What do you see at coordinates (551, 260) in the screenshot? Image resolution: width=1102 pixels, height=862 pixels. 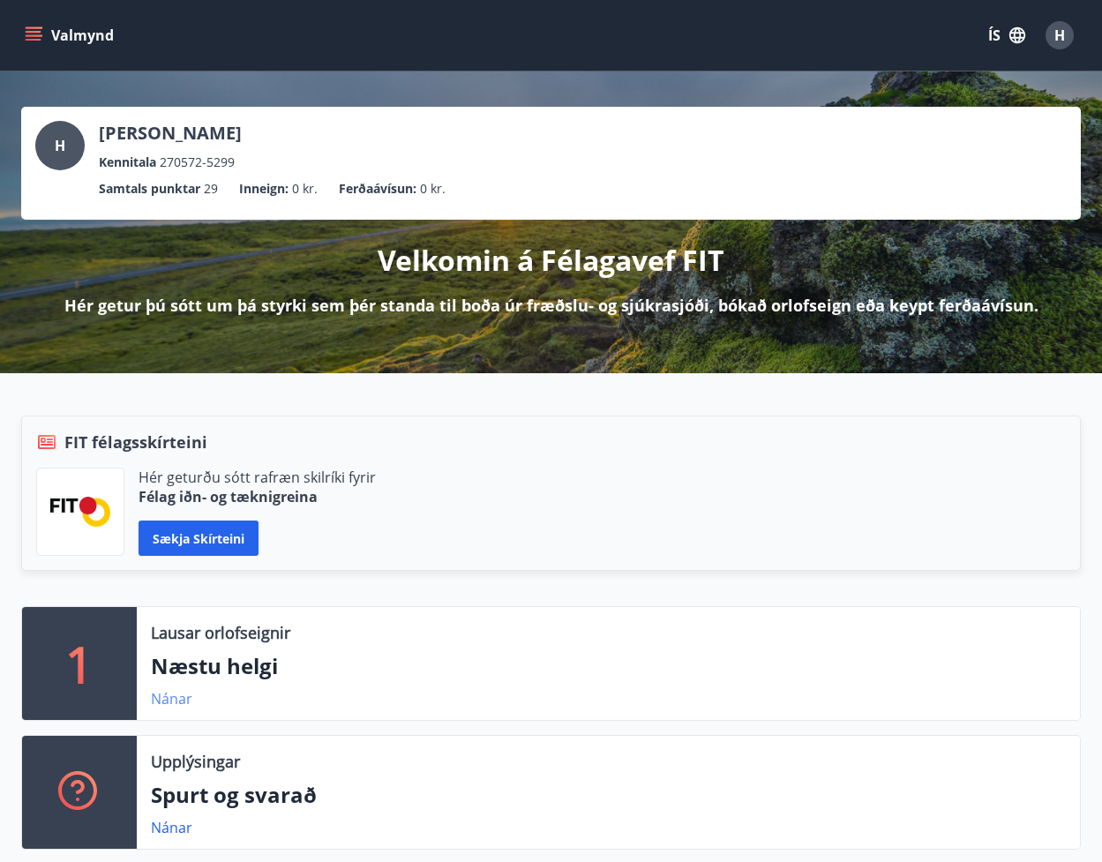 I see `p: Velkomin á Félagavef FIT` at bounding box center [551, 260].